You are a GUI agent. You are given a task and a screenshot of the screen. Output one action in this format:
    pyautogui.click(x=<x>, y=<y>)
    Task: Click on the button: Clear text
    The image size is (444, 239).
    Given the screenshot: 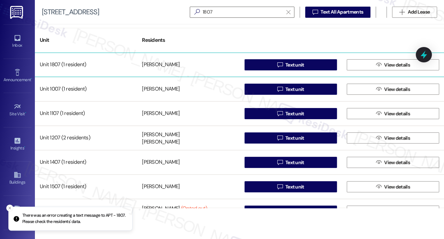 What is the action you would take?
    pyautogui.click(x=288, y=12)
    